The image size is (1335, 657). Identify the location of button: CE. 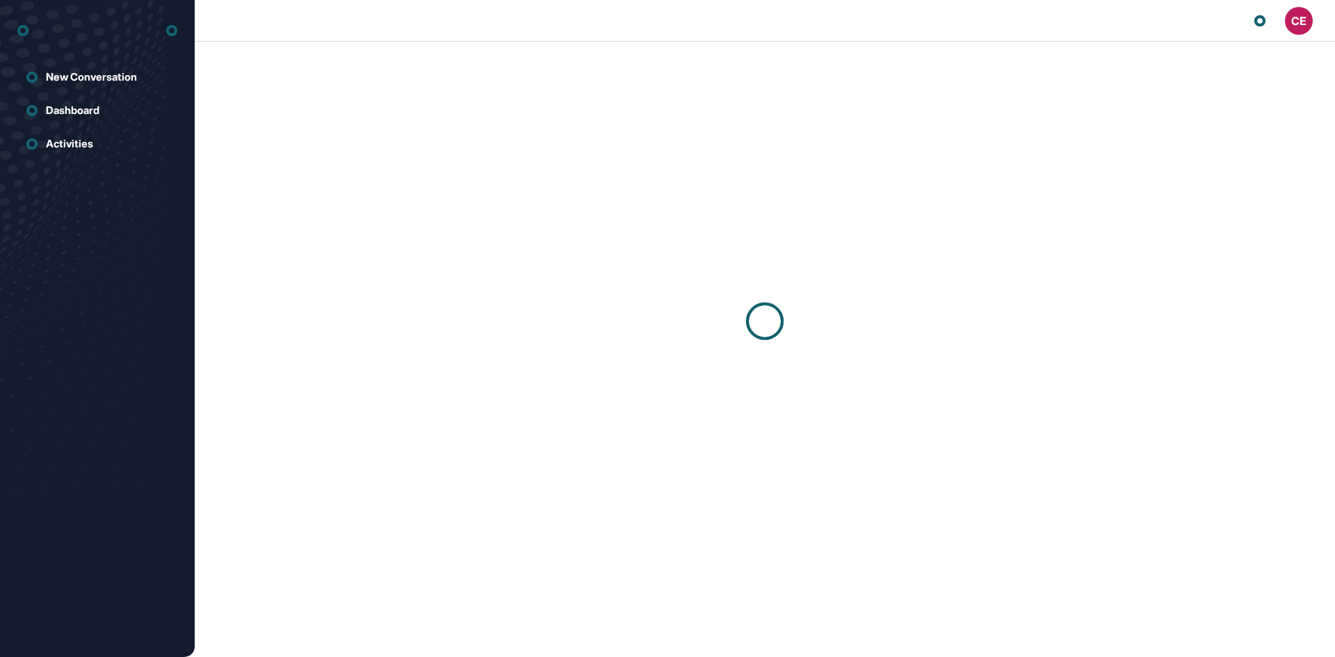
(1299, 21).